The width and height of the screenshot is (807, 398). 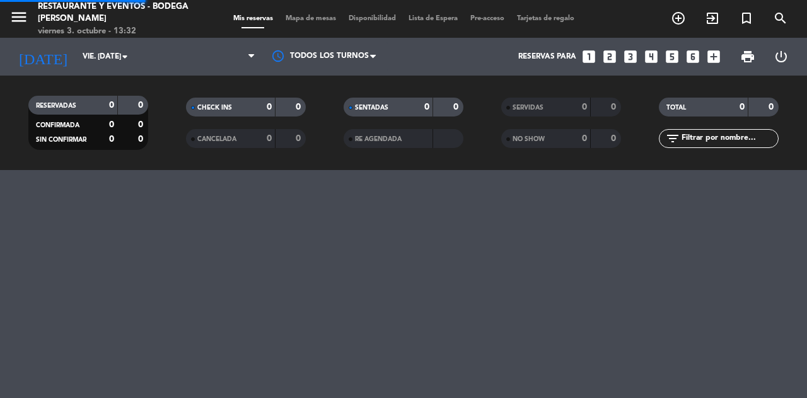 I want to click on i: looks_one, so click(x=589, y=57).